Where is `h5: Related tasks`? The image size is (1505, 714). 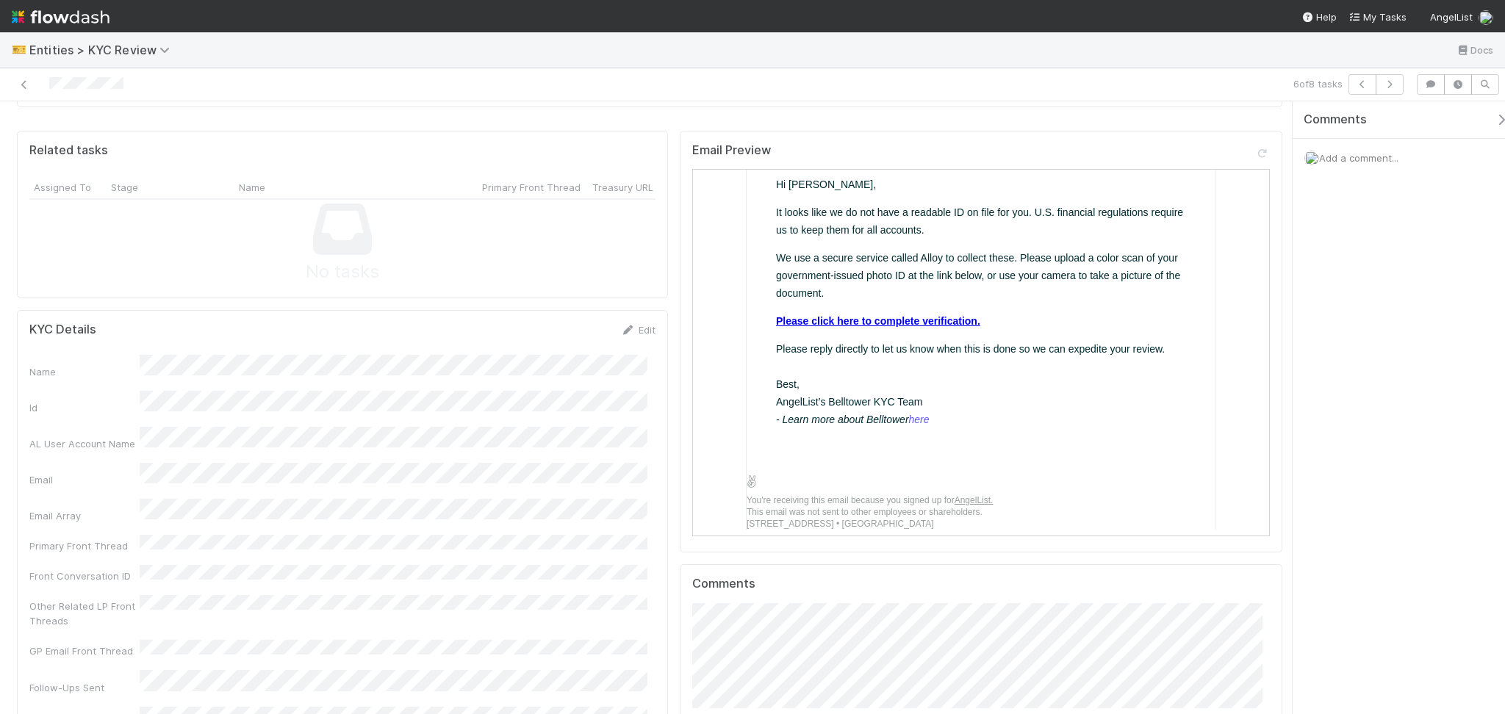 h5: Related tasks is located at coordinates (68, 151).